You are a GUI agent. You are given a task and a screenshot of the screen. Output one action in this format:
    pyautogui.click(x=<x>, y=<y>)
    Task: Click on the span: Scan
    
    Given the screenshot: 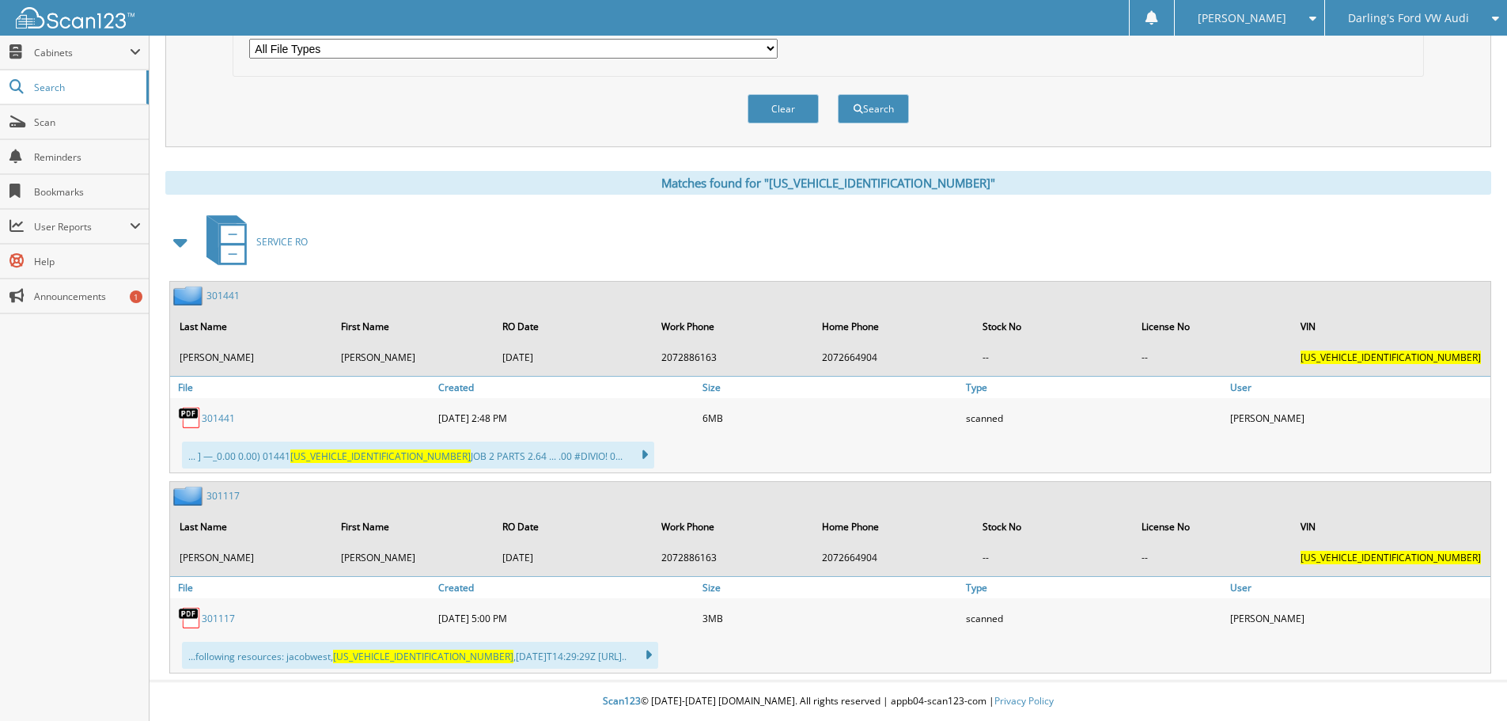 What is the action you would take?
    pyautogui.click(x=87, y=122)
    